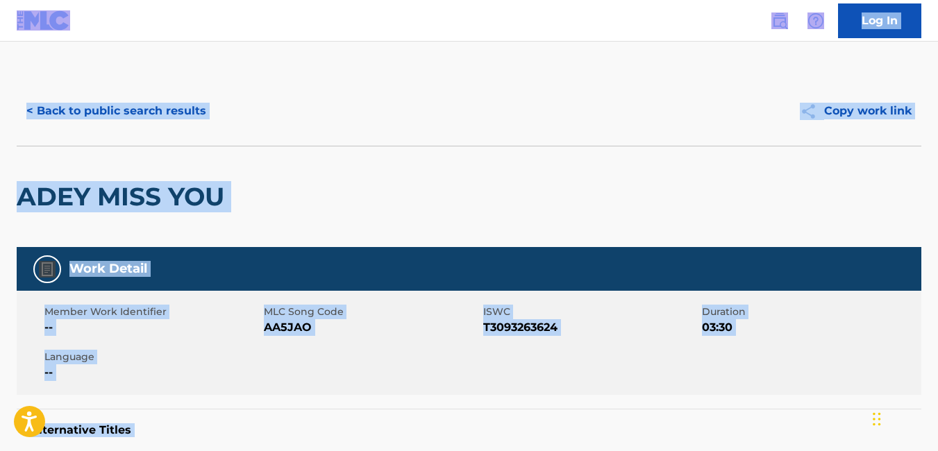 The height and width of the screenshot is (451, 938). Describe the element at coordinates (816, 21) in the screenshot. I see `div: Help` at that location.